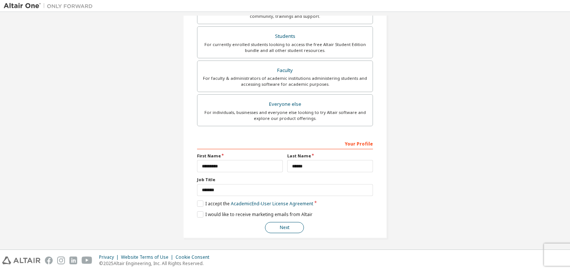 The image size is (570, 271). What do you see at coordinates (285, 81) in the screenshot?
I see `div: For faculty & administrators of academic institutions administering students and accessing softwa...` at bounding box center [285, 81].